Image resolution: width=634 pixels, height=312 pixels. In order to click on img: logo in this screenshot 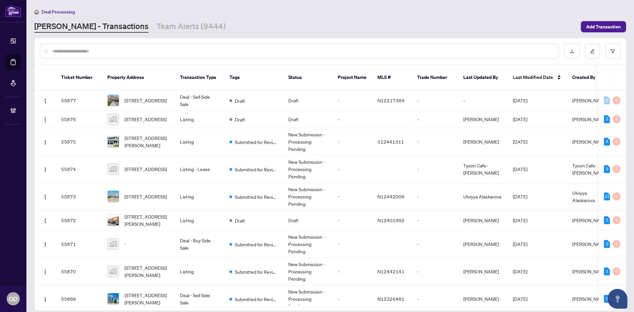, I will do `click(13, 11)`.